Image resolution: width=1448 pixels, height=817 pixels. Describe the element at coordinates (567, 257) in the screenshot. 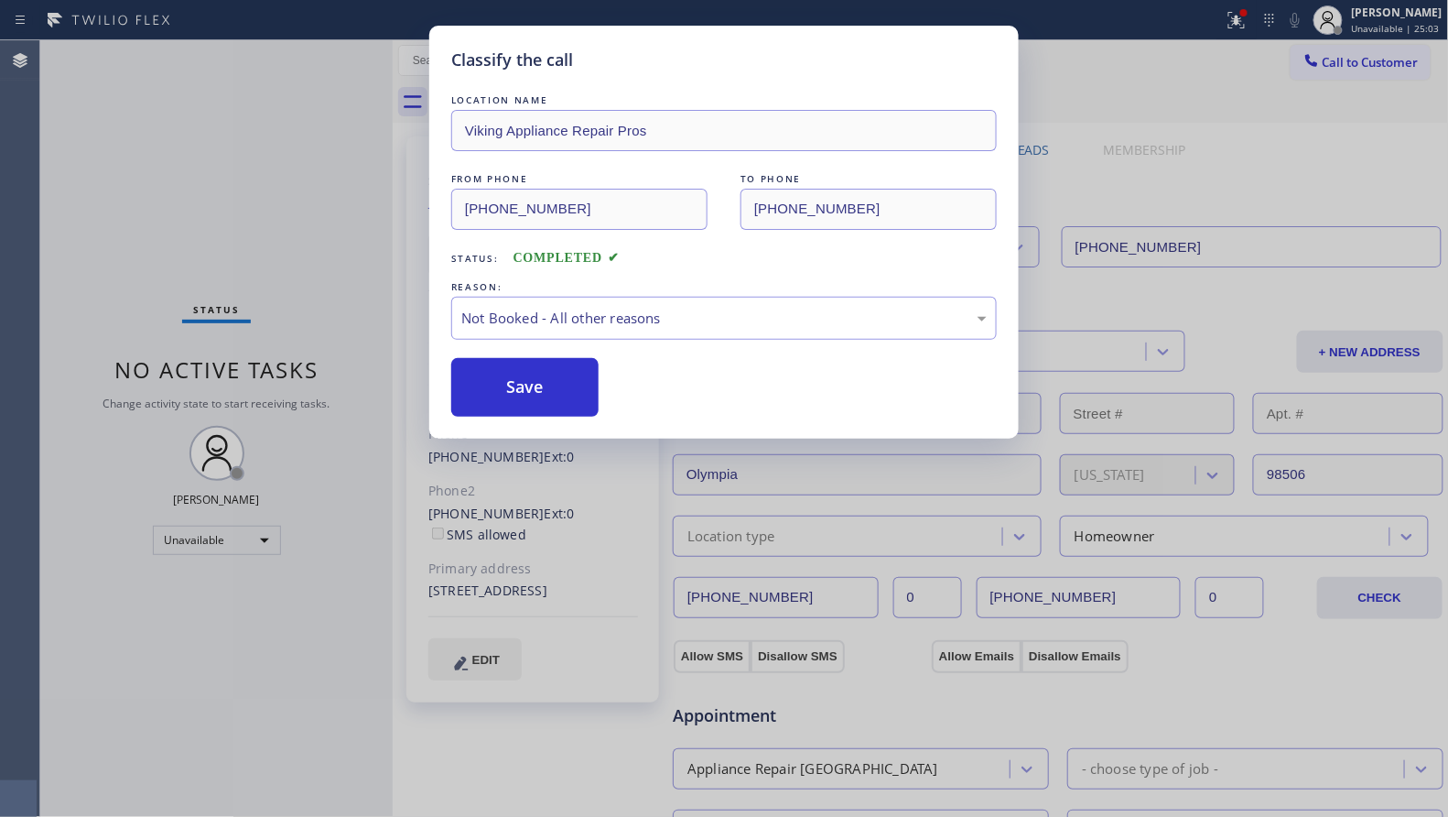

I see `span: COMPLETED` at that location.